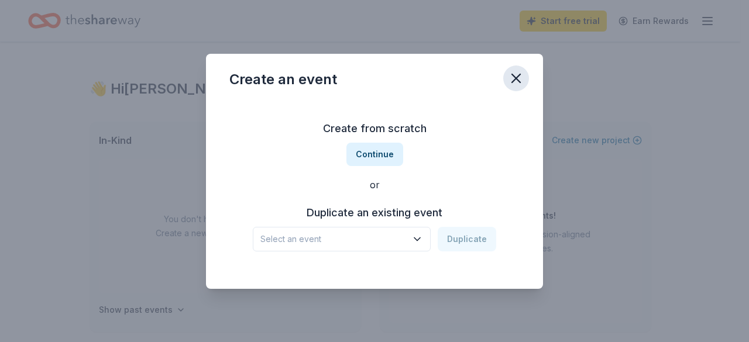 Image resolution: width=749 pixels, height=342 pixels. Describe the element at coordinates (283, 80) in the screenshot. I see `div: Create an event` at that location.